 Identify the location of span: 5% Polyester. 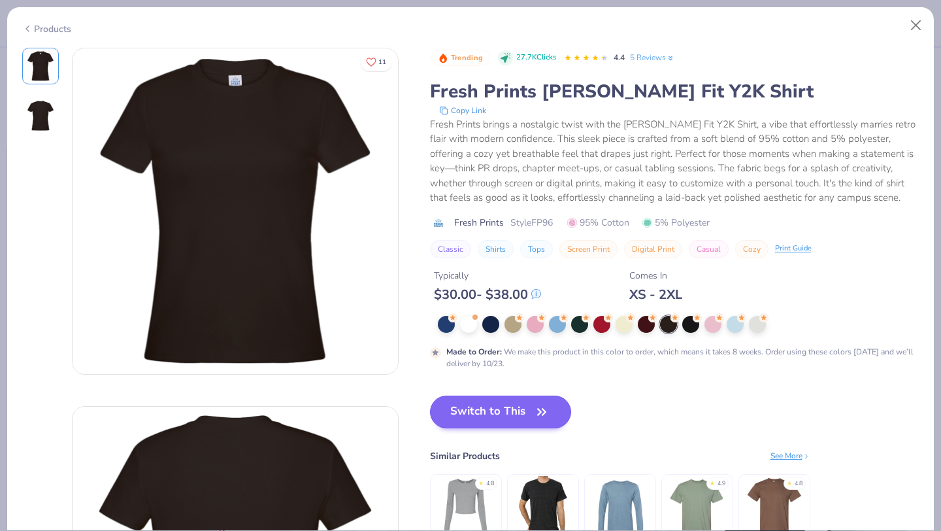
(676, 222).